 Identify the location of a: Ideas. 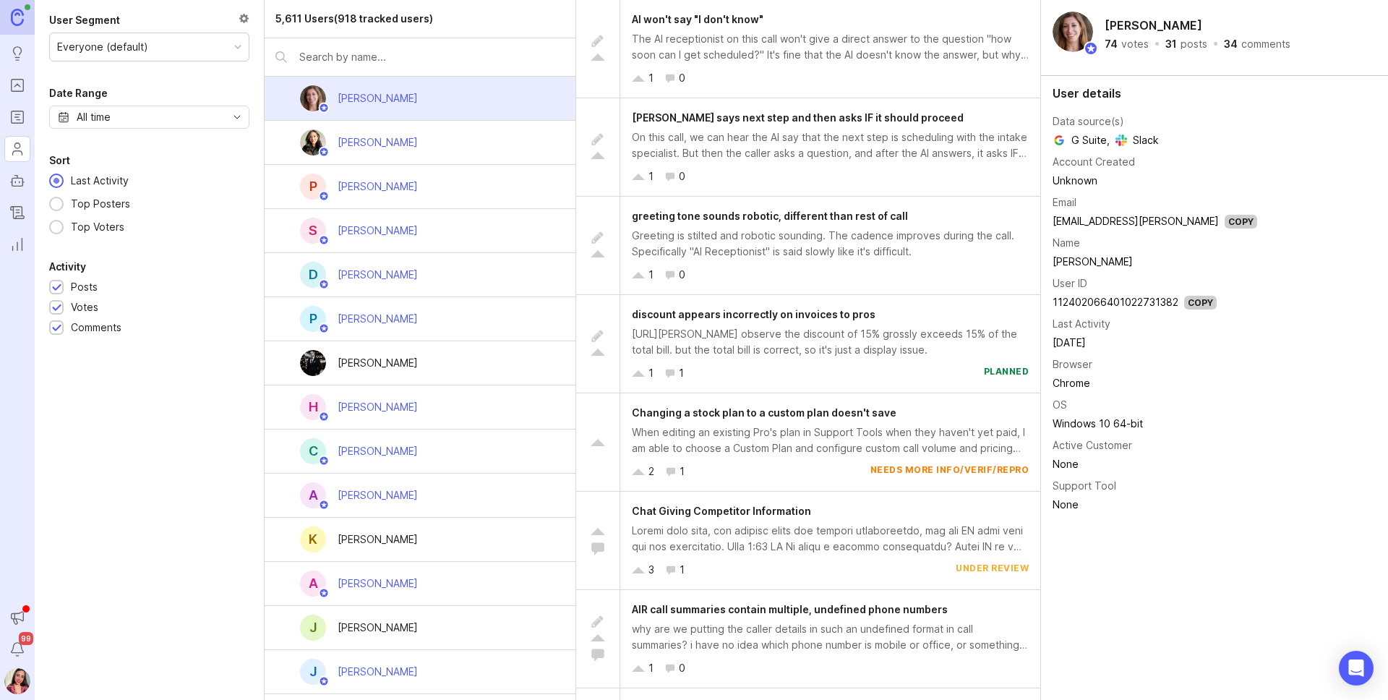
(17, 54).